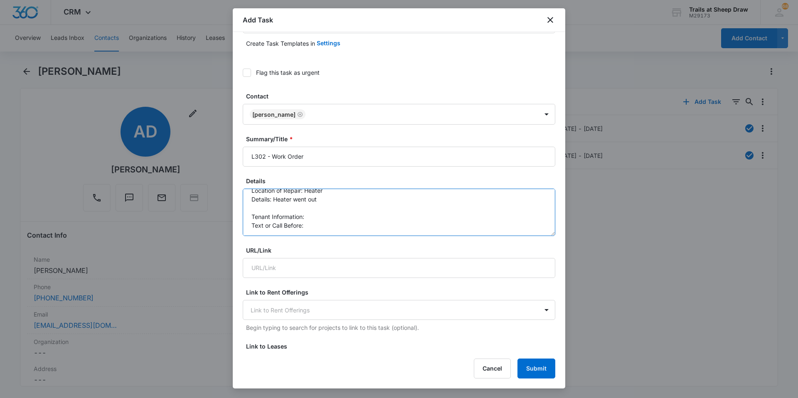  What do you see at coordinates (492, 368) in the screenshot?
I see `button: Cancel` at bounding box center [492, 368].